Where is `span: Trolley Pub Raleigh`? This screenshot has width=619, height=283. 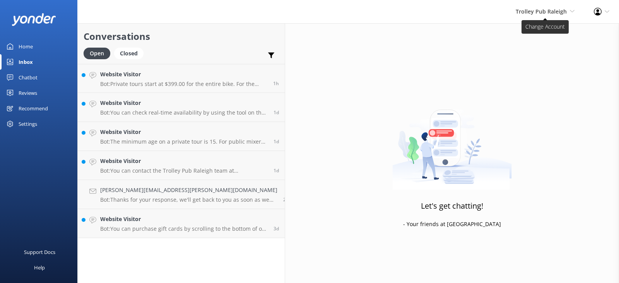 span: Trolley Pub Raleigh is located at coordinates (541, 11).